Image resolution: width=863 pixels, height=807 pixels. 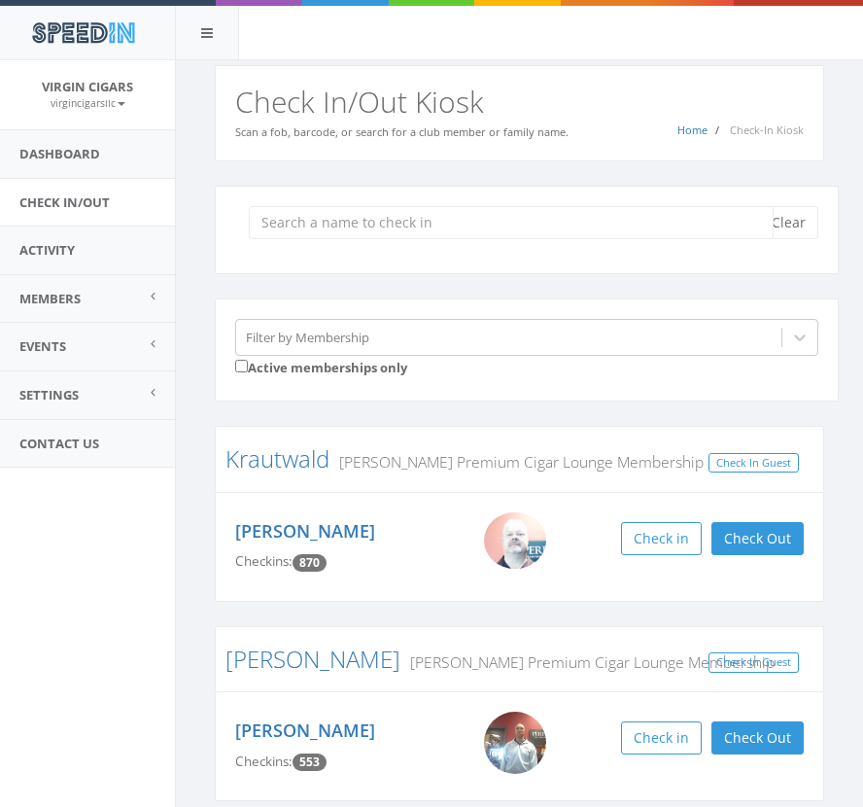 What do you see at coordinates (515, 743) in the screenshot?
I see `img: Justin_Ward.png` at bounding box center [515, 743].